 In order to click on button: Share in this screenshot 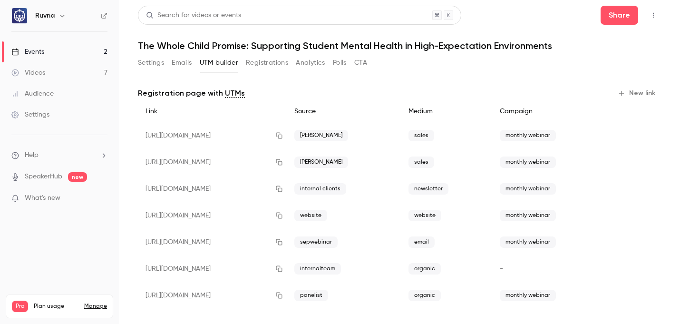, I will do `click(619, 15)`.